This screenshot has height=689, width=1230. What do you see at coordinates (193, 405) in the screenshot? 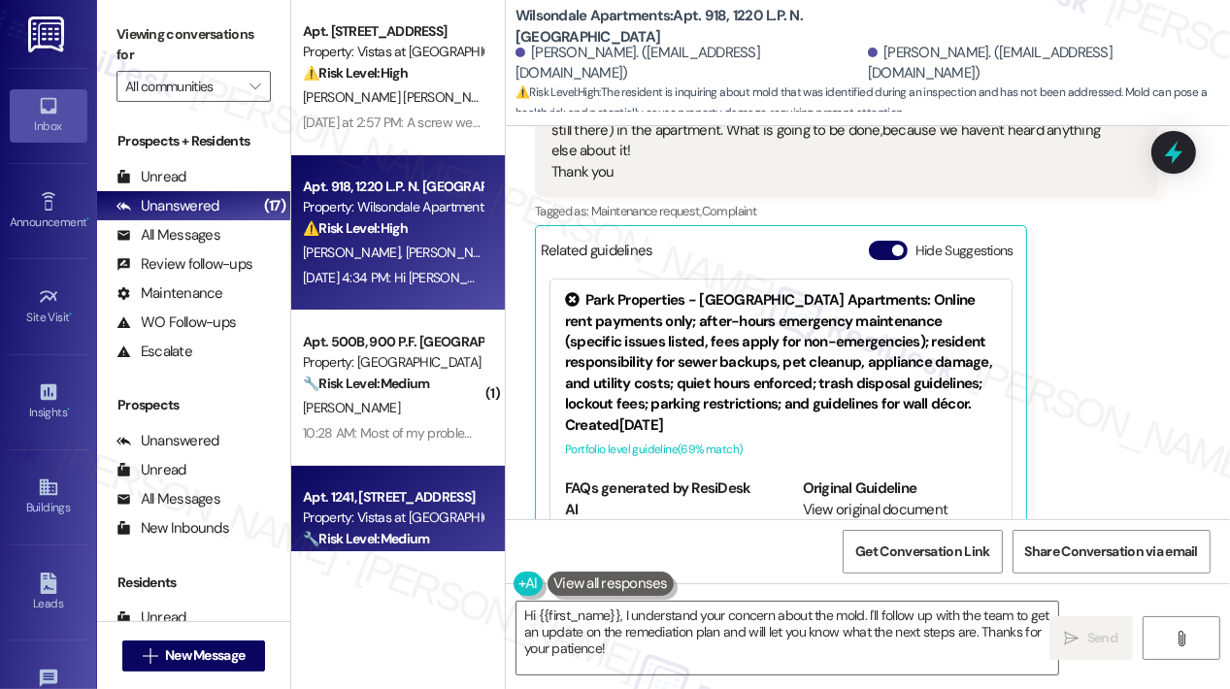
I see `div: Prospects` at bounding box center [193, 405].